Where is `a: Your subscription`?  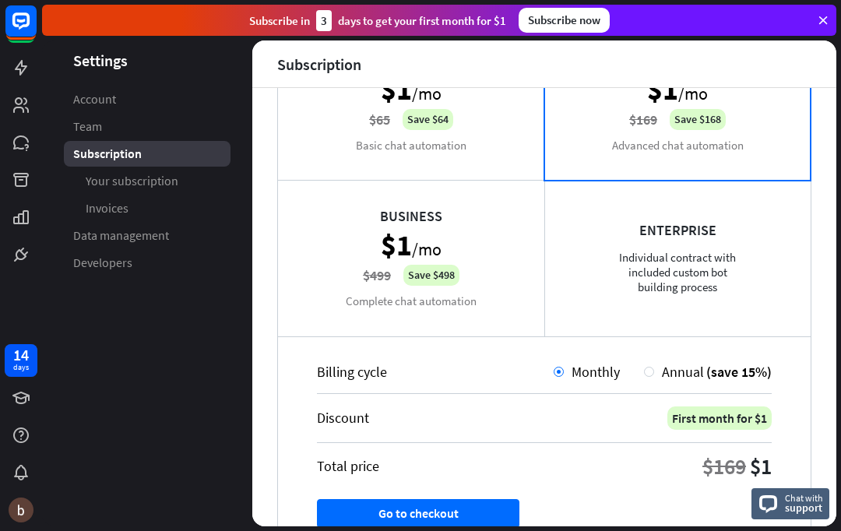
a: Your subscription is located at coordinates (147, 181).